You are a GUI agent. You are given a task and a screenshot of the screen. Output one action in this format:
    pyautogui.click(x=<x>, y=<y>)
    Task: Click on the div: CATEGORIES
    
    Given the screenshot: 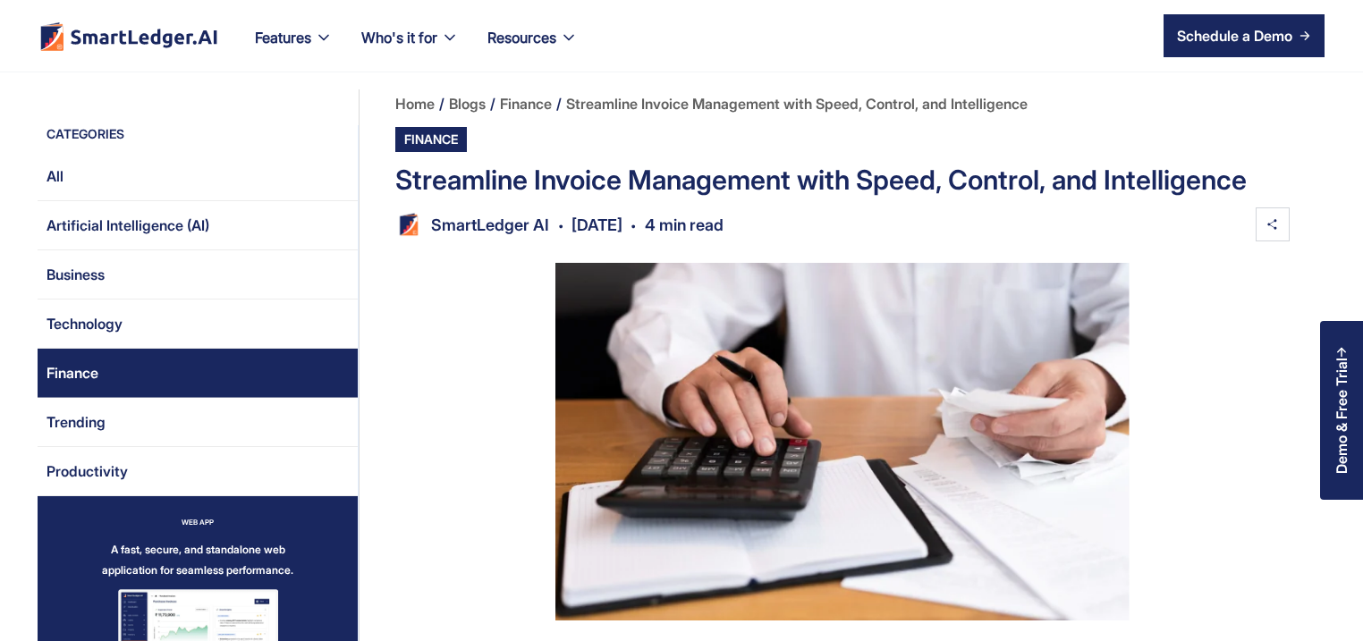 What is the action you would take?
    pyautogui.click(x=198, y=139)
    